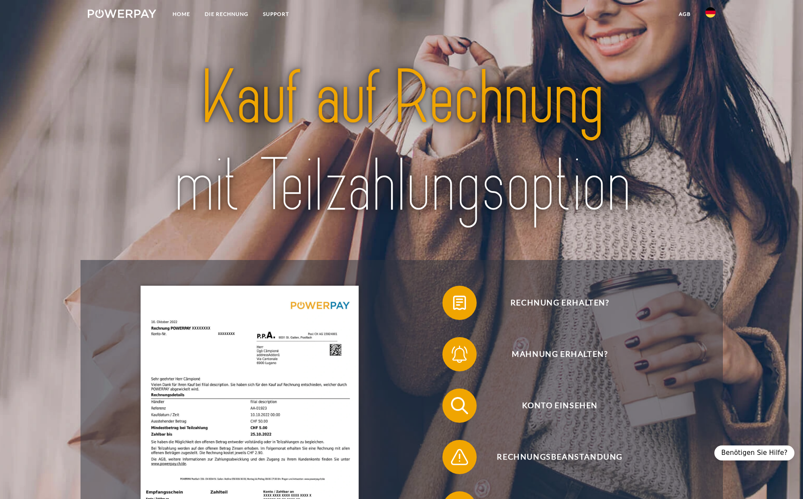 This screenshot has height=499, width=803. I want to click on a: agb, so click(685, 14).